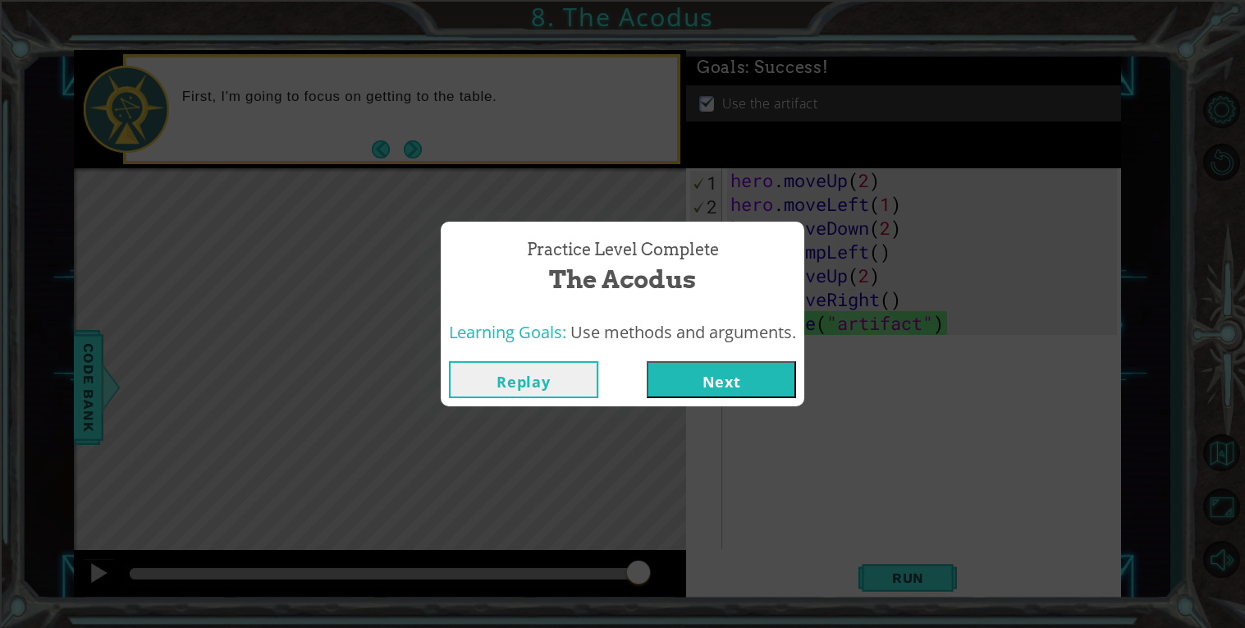 The image size is (1245, 628). What do you see at coordinates (623, 249) in the screenshot?
I see `span: Practice Level Complete` at bounding box center [623, 249].